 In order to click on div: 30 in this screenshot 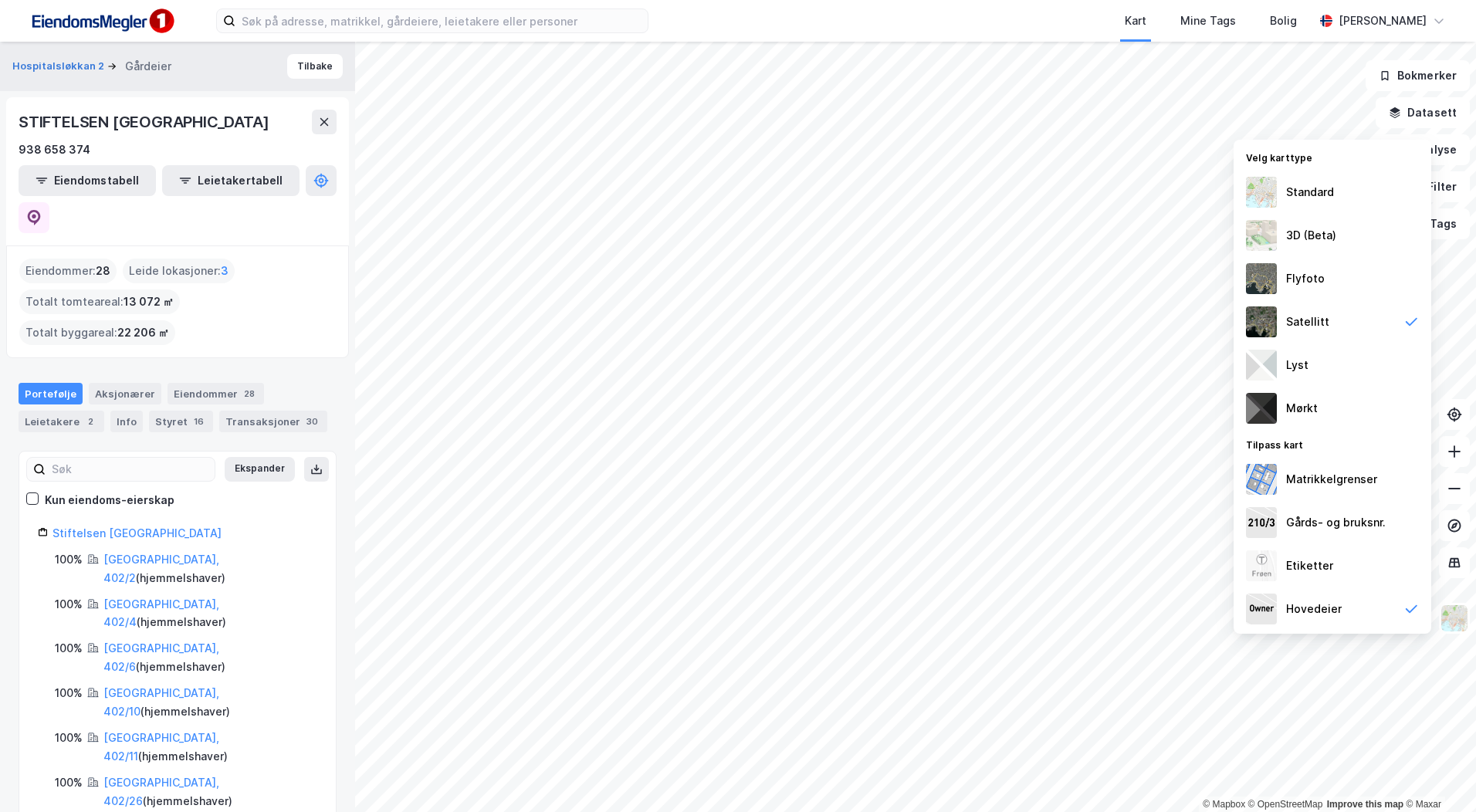, I will do `click(312, 421)`.